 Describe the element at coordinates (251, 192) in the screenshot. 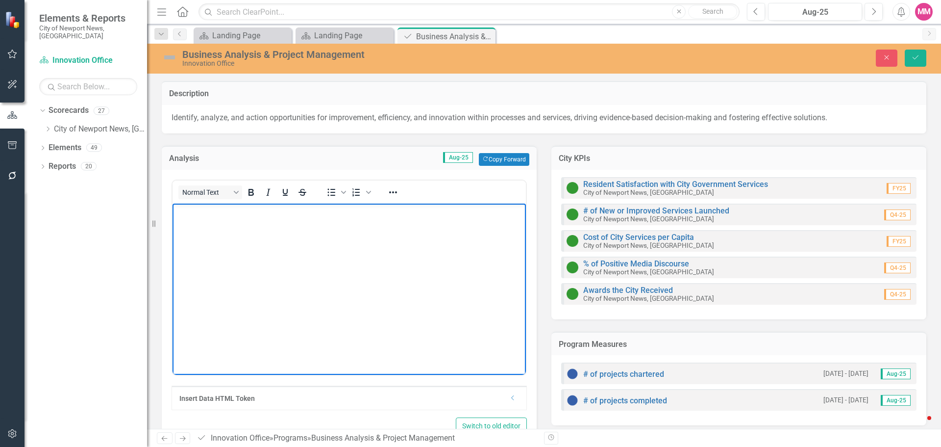

I see `button: Bold` at that location.